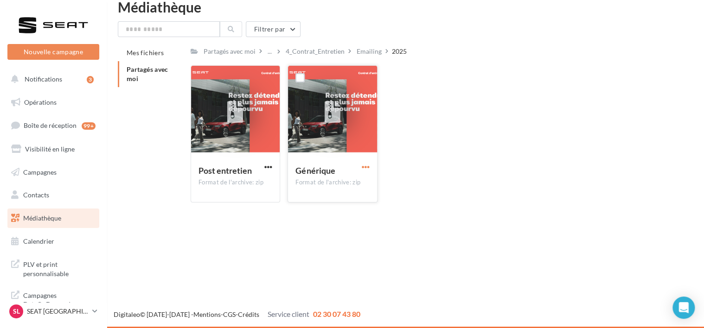  What do you see at coordinates (42, 218) in the screenshot?
I see `span: Médiathèque` at bounding box center [42, 218].